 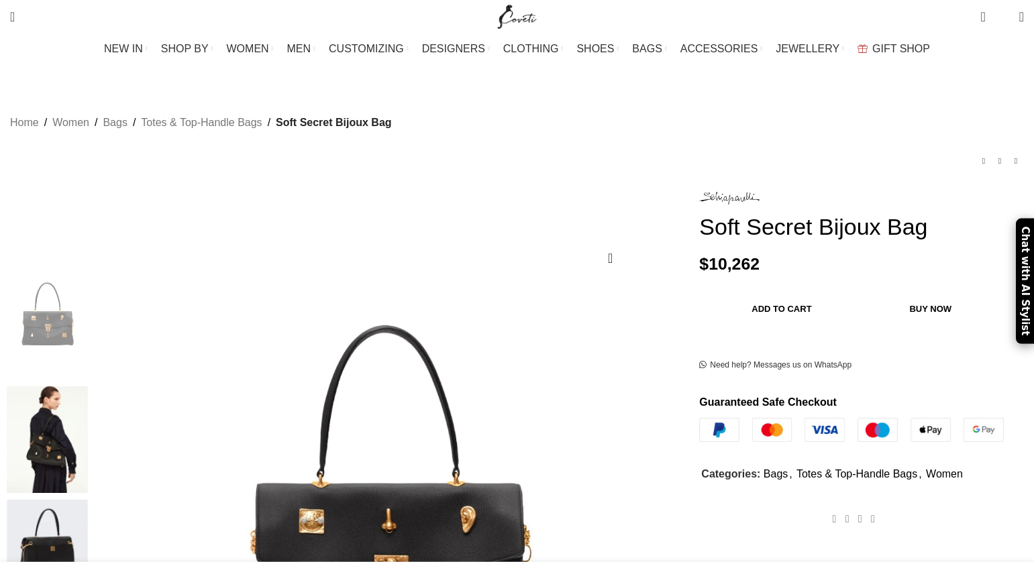 I want to click on button: Add to cart, so click(x=781, y=309).